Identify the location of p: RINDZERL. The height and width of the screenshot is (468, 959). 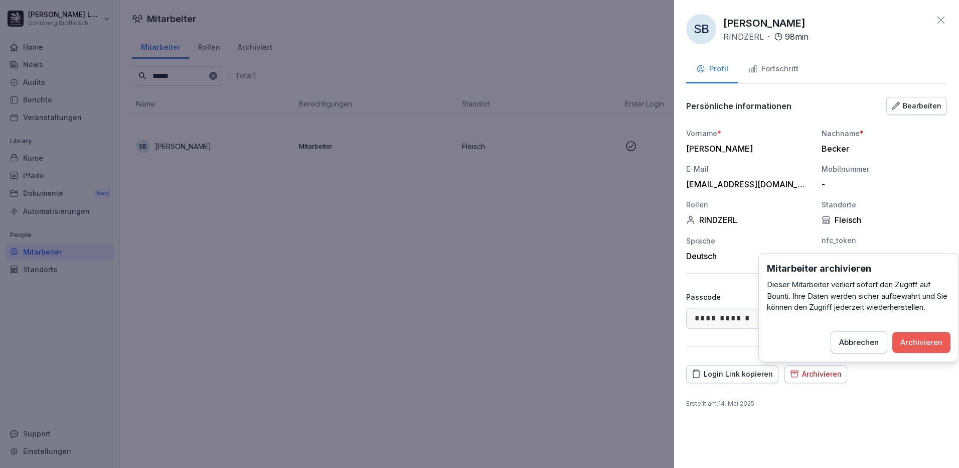
(744, 37).